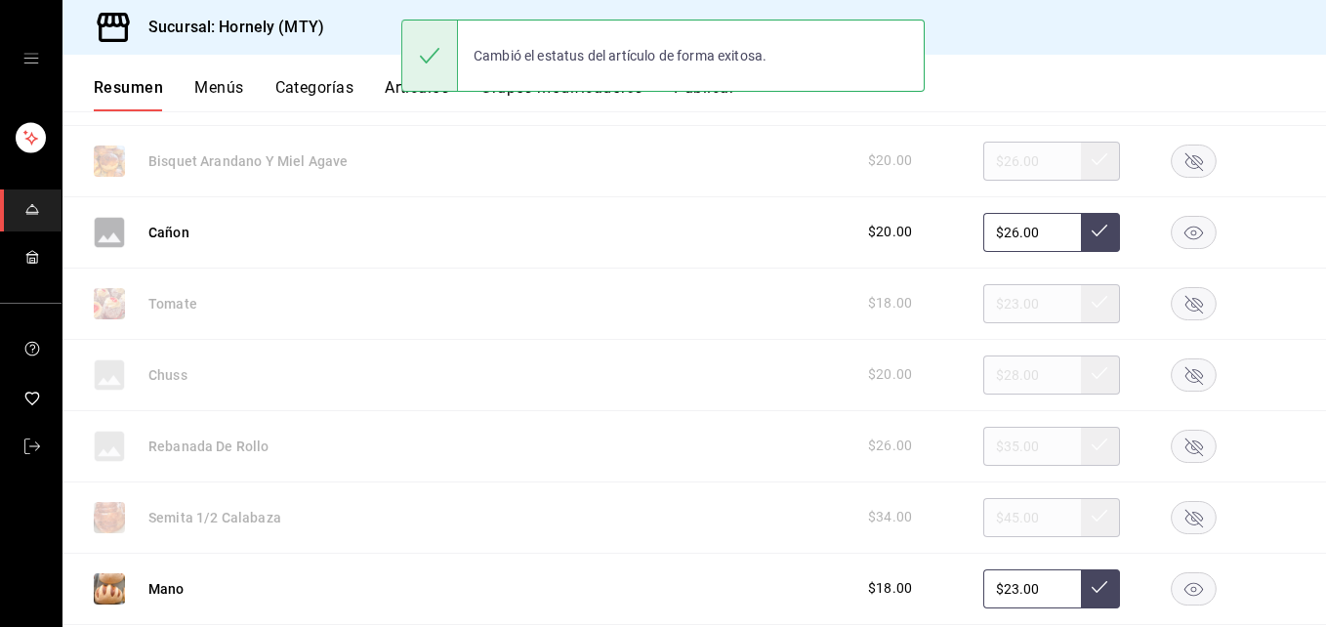 The height and width of the screenshot is (627, 1326). I want to click on button: open drawer, so click(31, 59).